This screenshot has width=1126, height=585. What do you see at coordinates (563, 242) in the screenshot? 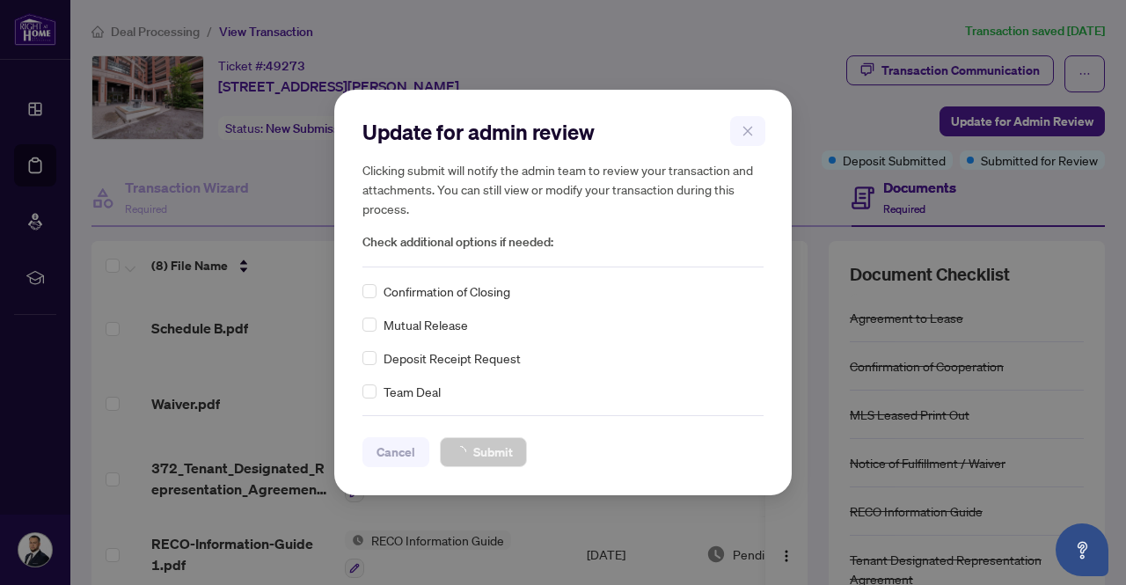
I see `span: Check additional options if needed:` at bounding box center [563, 242].